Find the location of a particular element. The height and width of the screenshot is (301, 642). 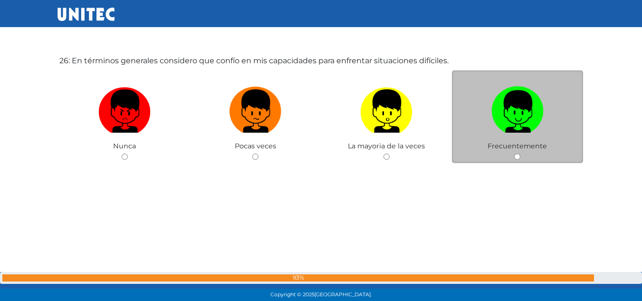

img: Pocas veces is located at coordinates (256, 107).